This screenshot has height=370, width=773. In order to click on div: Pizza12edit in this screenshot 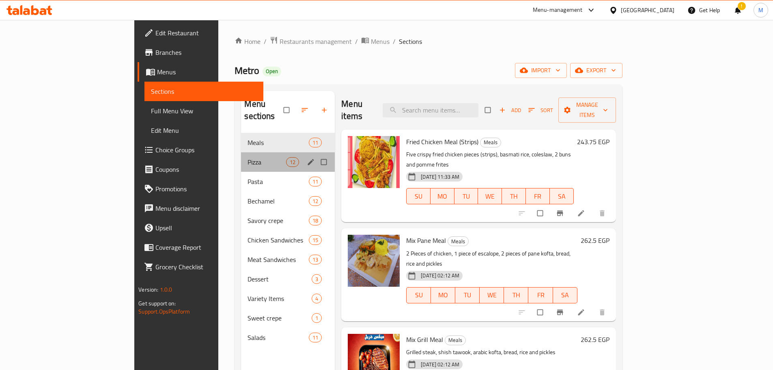, I will do `click(288, 162)`.